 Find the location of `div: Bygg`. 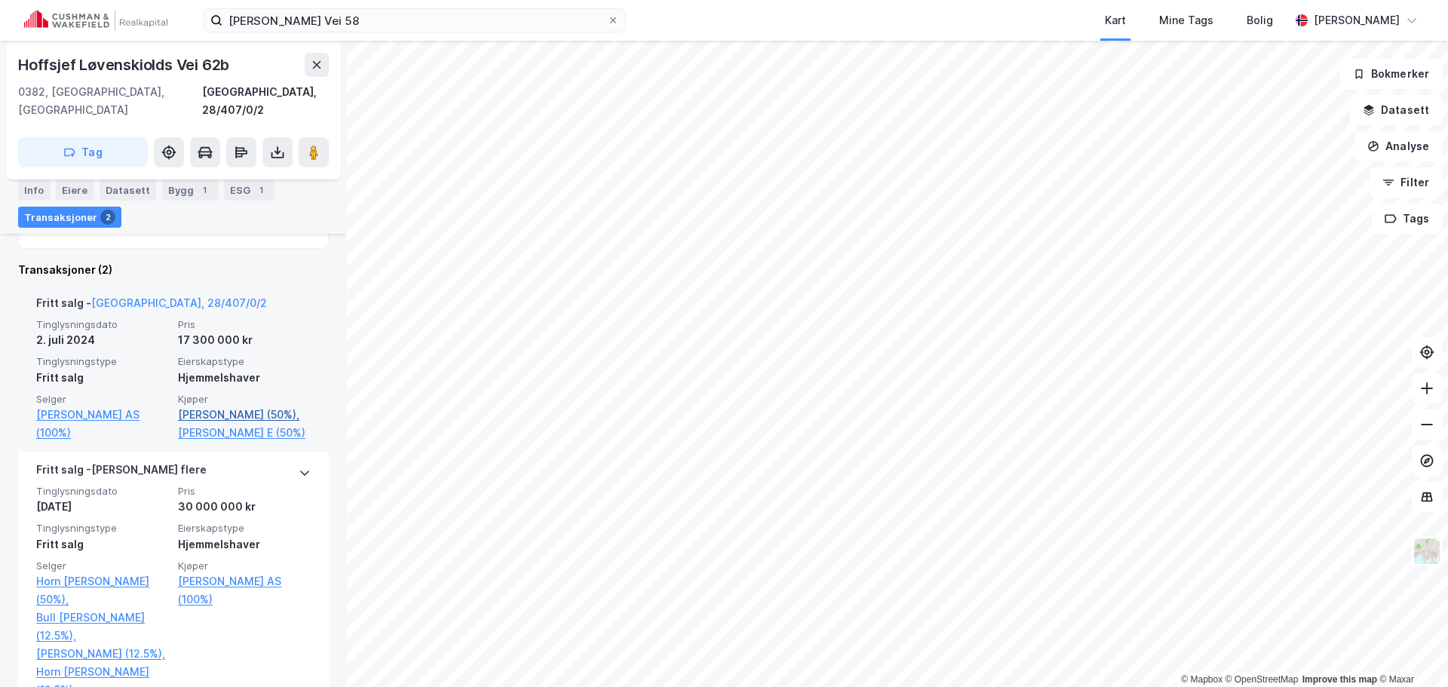

div: Bygg is located at coordinates (190, 190).